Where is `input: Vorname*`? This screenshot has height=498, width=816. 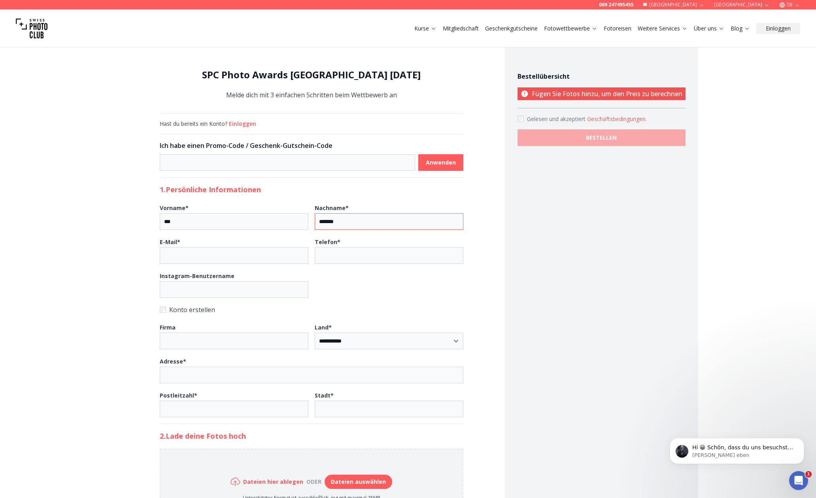 input: Vorname* is located at coordinates (234, 221).